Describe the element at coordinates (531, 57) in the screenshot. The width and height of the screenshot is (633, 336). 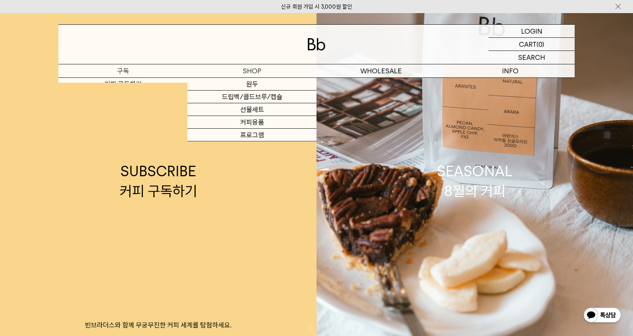
I see `p: SEARCH` at that location.